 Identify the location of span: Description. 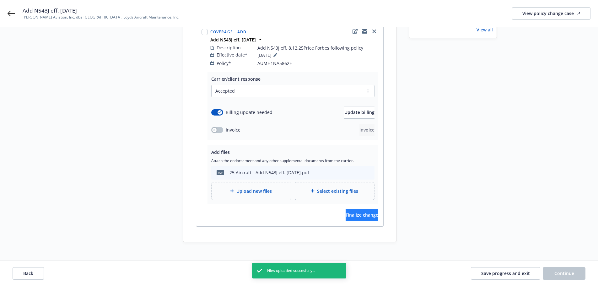
(228, 47).